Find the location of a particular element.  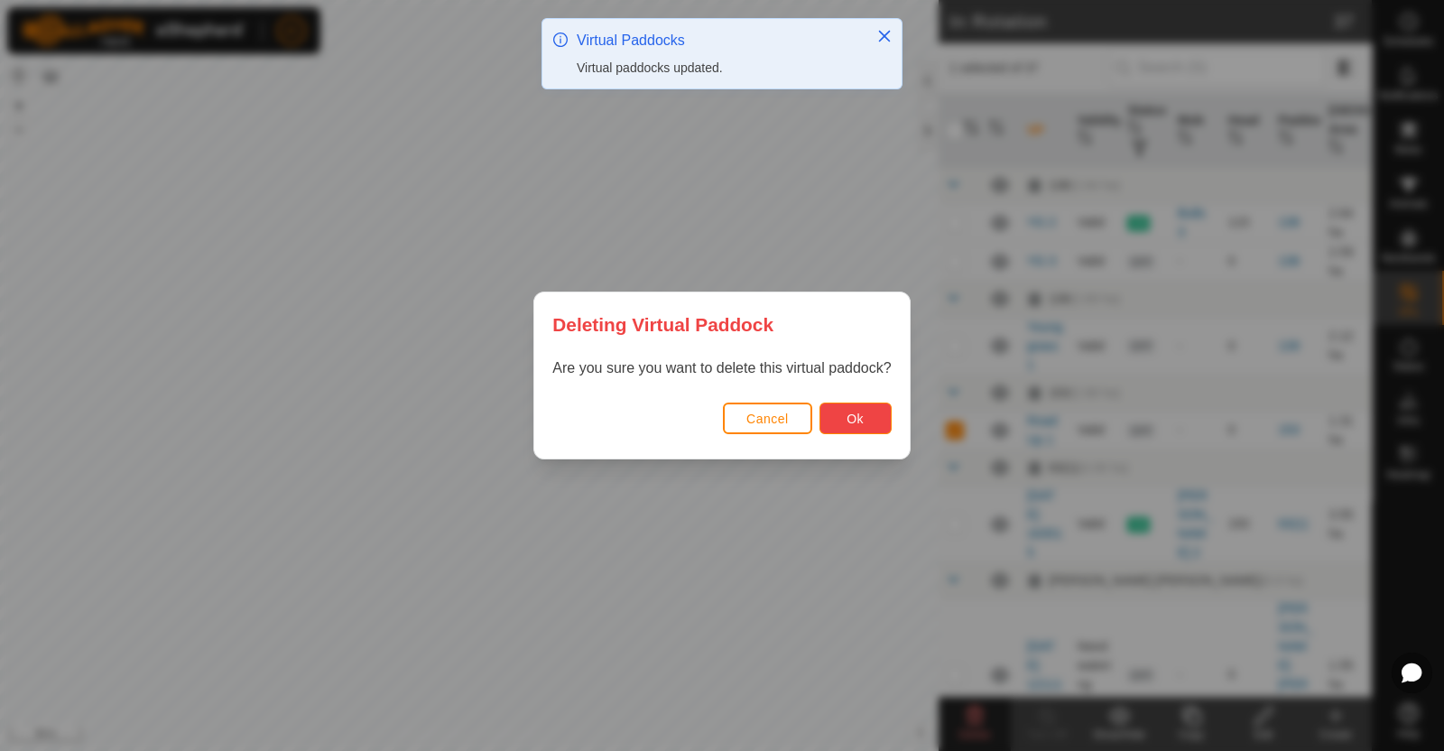

span: Deleting Virtual Paddock is located at coordinates (663, 324).